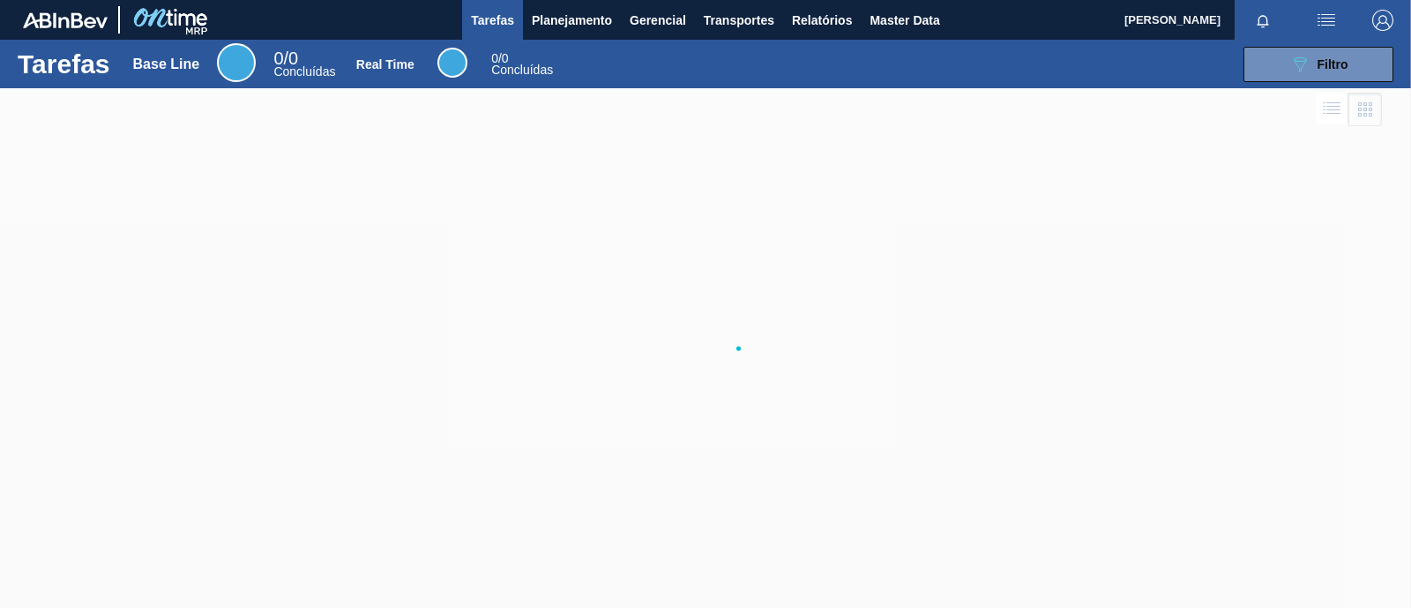 The height and width of the screenshot is (608, 1411). What do you see at coordinates (1383, 20) in the screenshot?
I see `img: Logout` at bounding box center [1383, 20].